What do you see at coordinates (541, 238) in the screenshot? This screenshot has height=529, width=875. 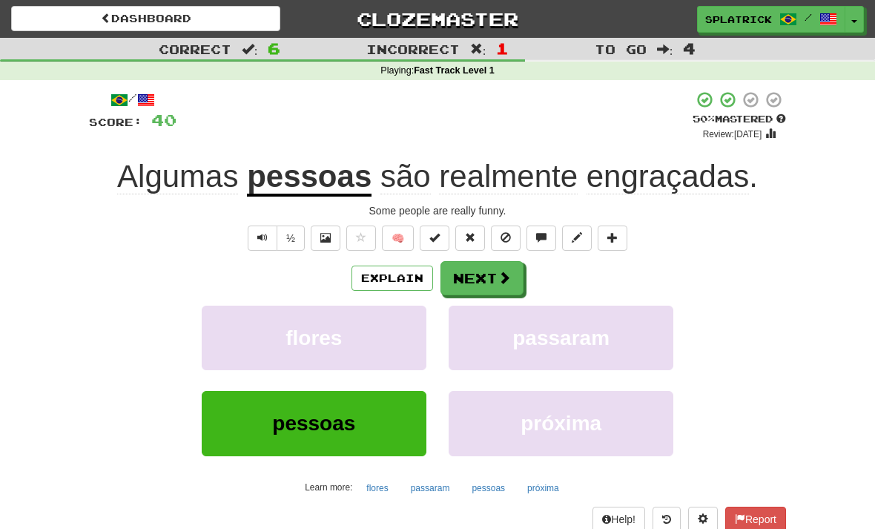 I see `button: Discuss sentence (alt+u)` at bounding box center [541, 238].